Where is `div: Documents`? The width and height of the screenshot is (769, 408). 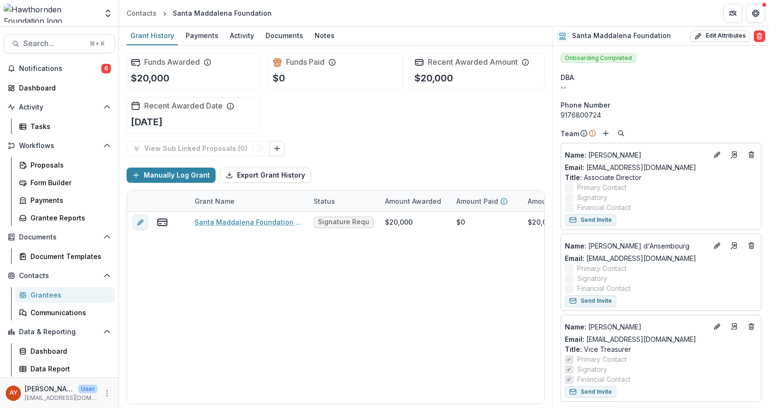 div: Documents is located at coordinates (284, 35).